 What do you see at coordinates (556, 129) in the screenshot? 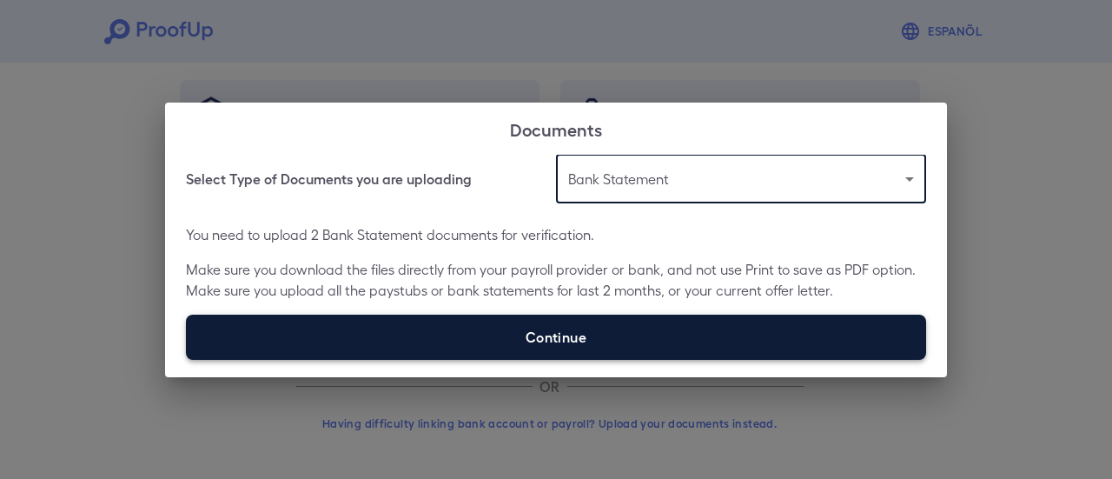
I see `h2: Documents` at bounding box center [556, 129].